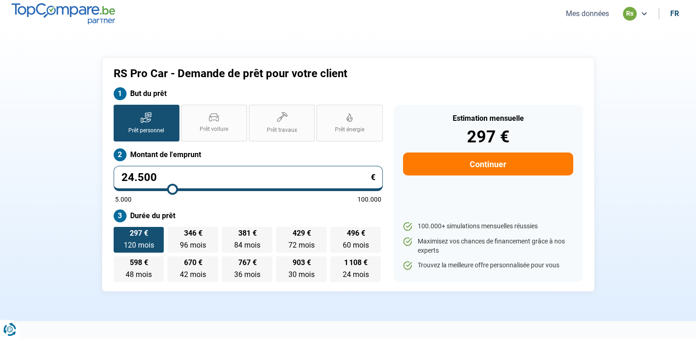 The width and height of the screenshot is (696, 339). I want to click on span: 42 mois, so click(193, 275).